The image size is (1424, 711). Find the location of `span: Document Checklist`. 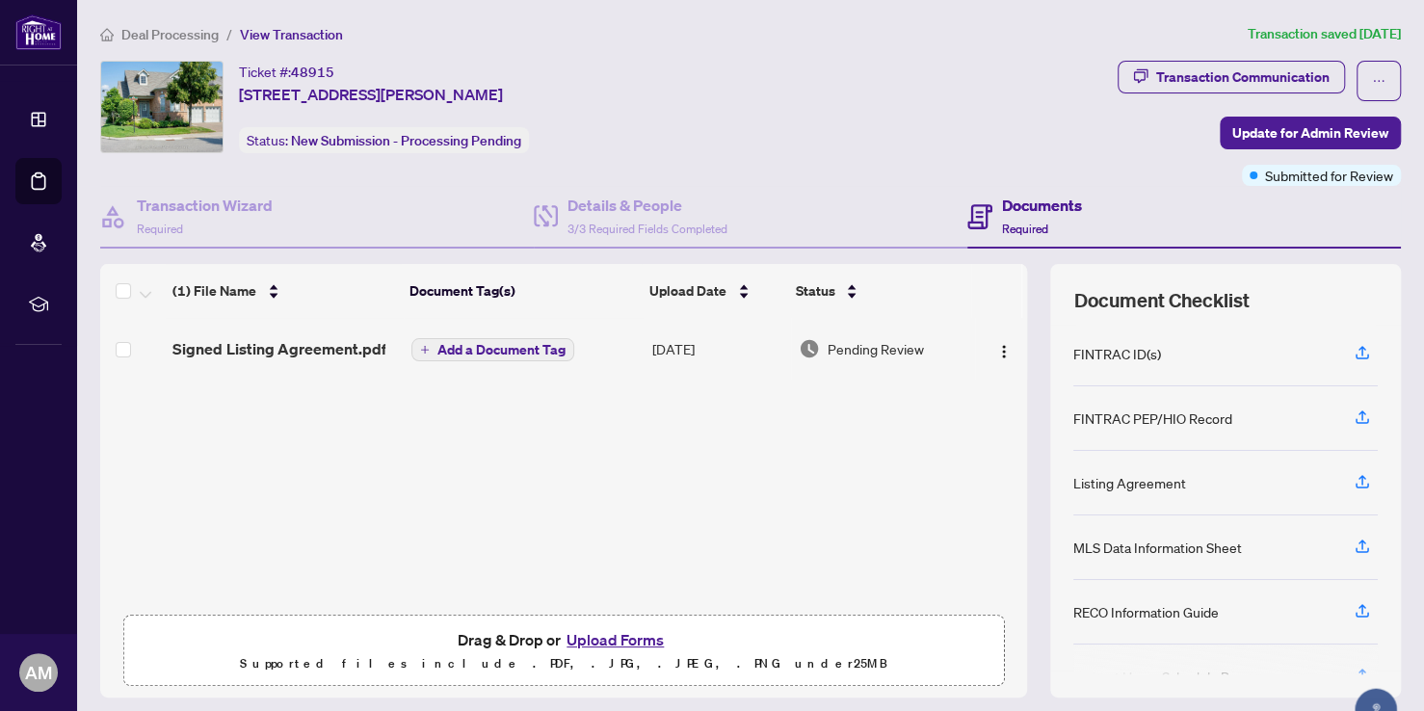

span: Document Checklist is located at coordinates (1161, 301).